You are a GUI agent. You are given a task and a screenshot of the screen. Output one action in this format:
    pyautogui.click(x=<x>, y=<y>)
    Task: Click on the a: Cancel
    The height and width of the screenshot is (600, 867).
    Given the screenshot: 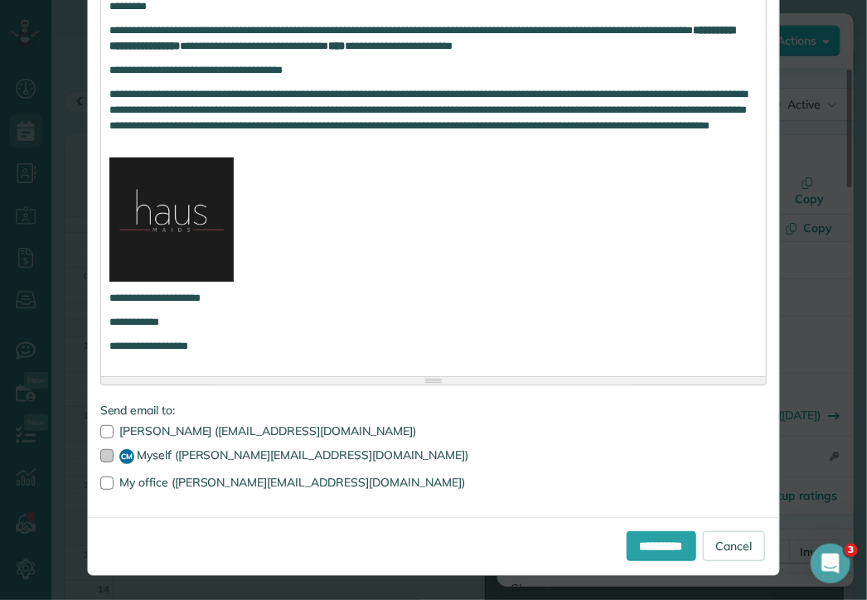 What is the action you would take?
    pyautogui.click(x=734, y=546)
    